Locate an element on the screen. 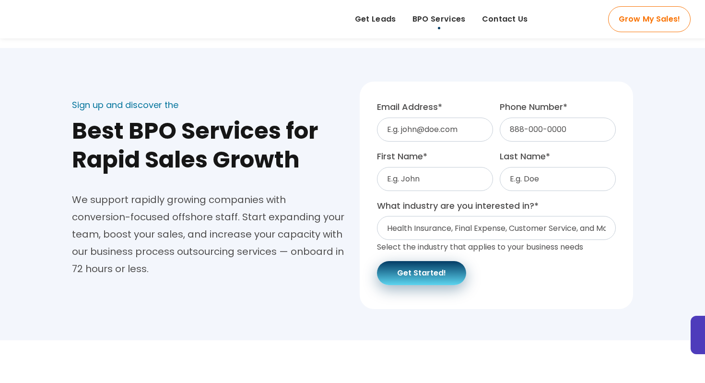 This screenshot has width=705, height=383. span: BPO Services is located at coordinates (439, 19).